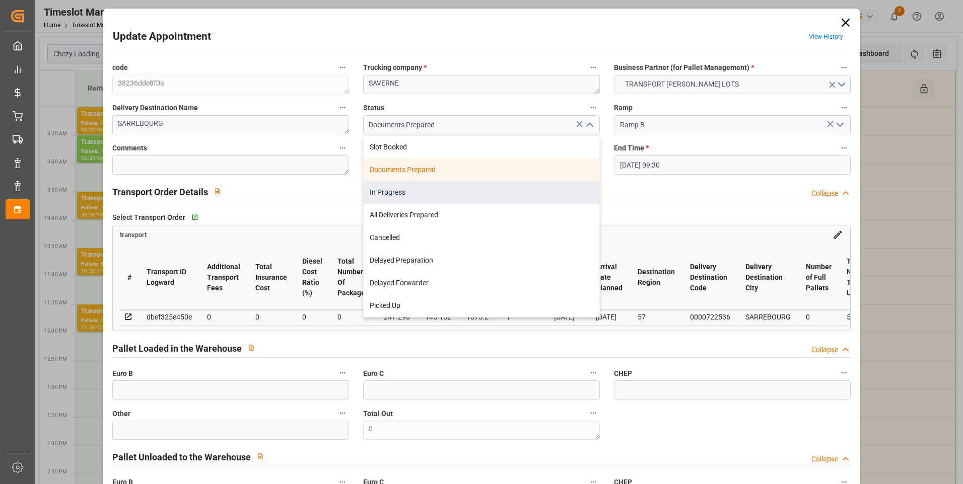 This screenshot has width=963, height=484. Describe the element at coordinates (149, 218) in the screenshot. I see `span: Select Transport Order` at that location.